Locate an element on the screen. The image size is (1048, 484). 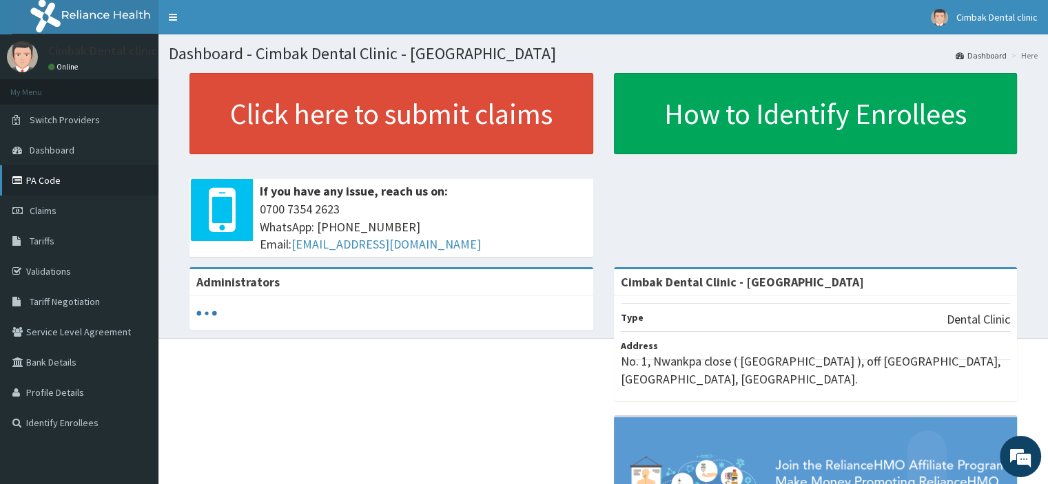
span: Cimbak Dental clinic is located at coordinates (997, 17).